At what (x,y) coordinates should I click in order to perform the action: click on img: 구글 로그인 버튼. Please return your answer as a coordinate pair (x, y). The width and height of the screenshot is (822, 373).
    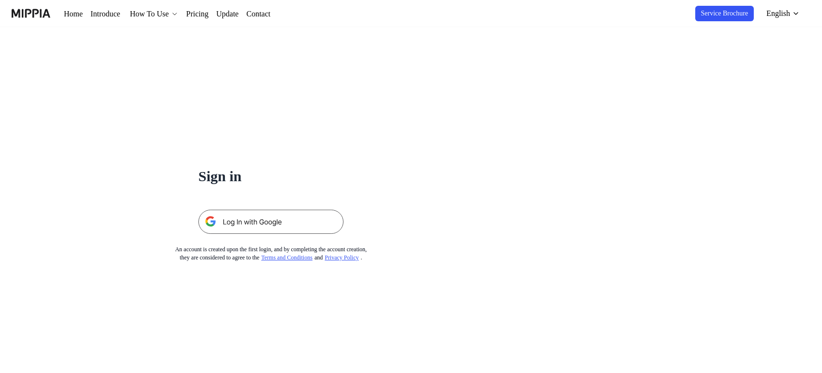
    Looking at the image, I should click on (271, 222).